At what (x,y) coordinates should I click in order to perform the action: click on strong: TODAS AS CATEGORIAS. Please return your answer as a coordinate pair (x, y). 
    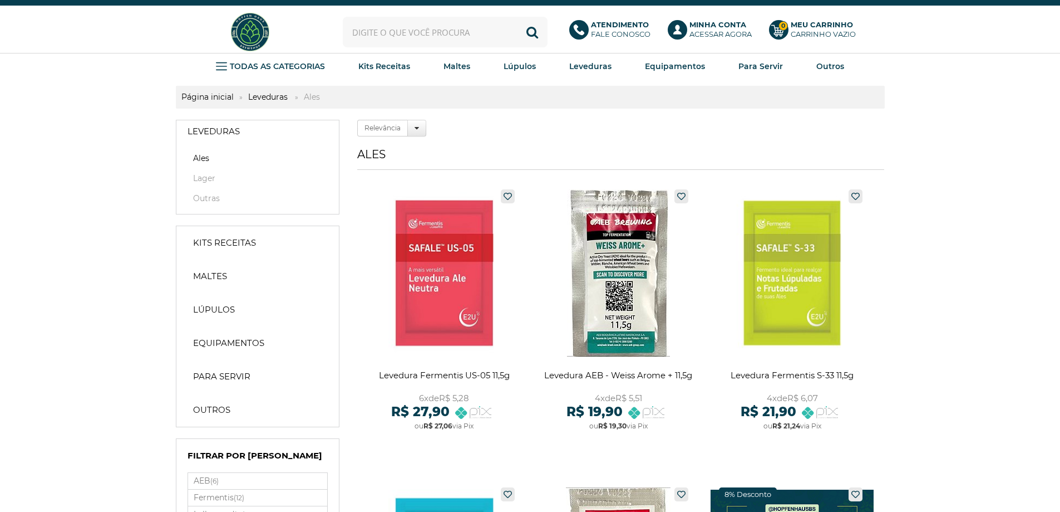
    Looking at the image, I should click on (277, 66).